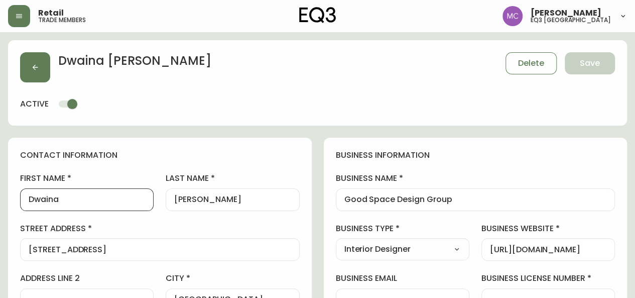 The image size is (635, 298). Describe the element at coordinates (531, 63) in the screenshot. I see `button: Delete` at that location.